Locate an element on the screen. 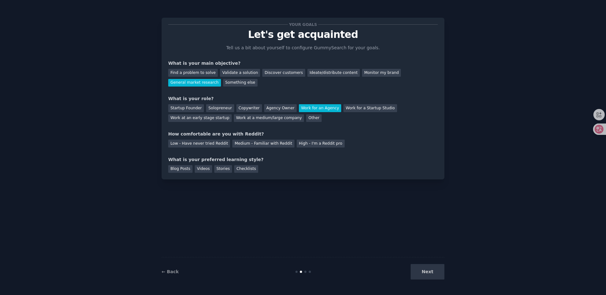 This screenshot has width=606, height=295. div: Blog Posts is located at coordinates (180, 169).